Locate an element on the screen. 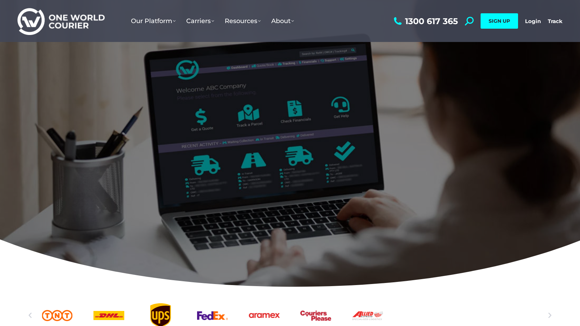 Image resolution: width=580 pixels, height=326 pixels. span: Carriers is located at coordinates (200, 21).